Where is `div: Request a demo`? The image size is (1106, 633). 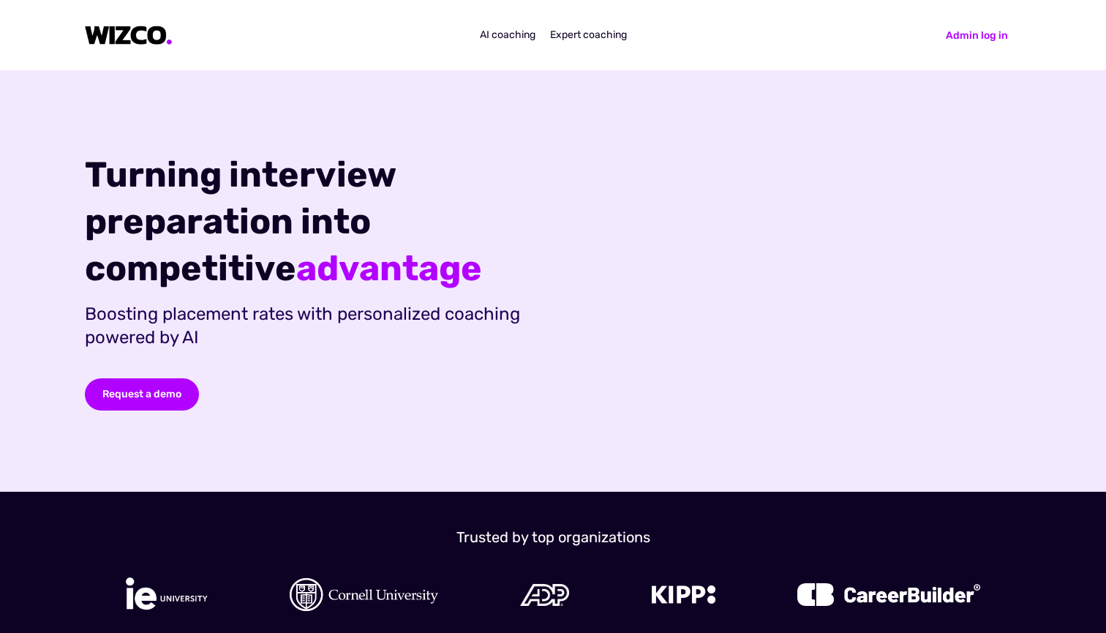
div: Request a demo is located at coordinates (142, 394).